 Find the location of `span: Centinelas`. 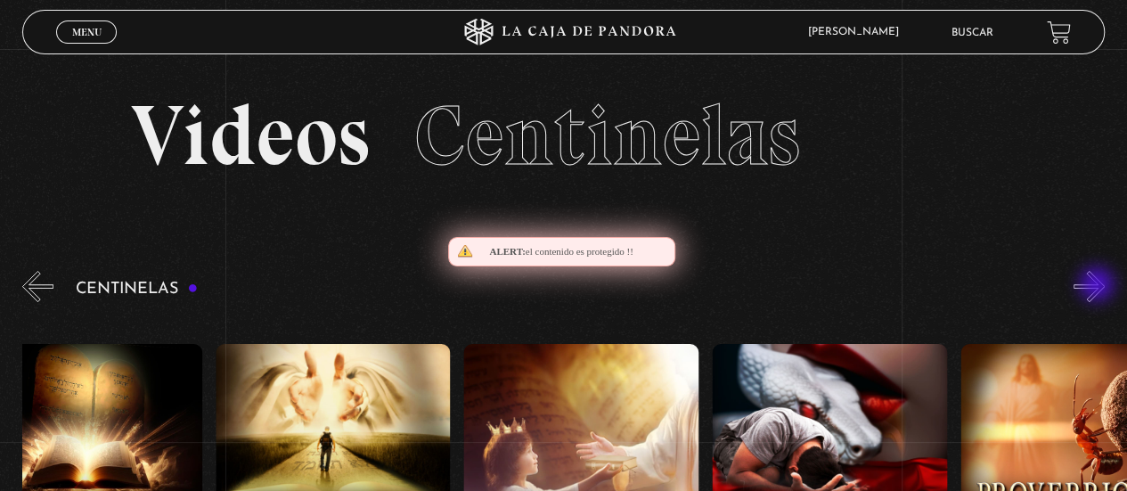

span: Centinelas is located at coordinates (607, 135).